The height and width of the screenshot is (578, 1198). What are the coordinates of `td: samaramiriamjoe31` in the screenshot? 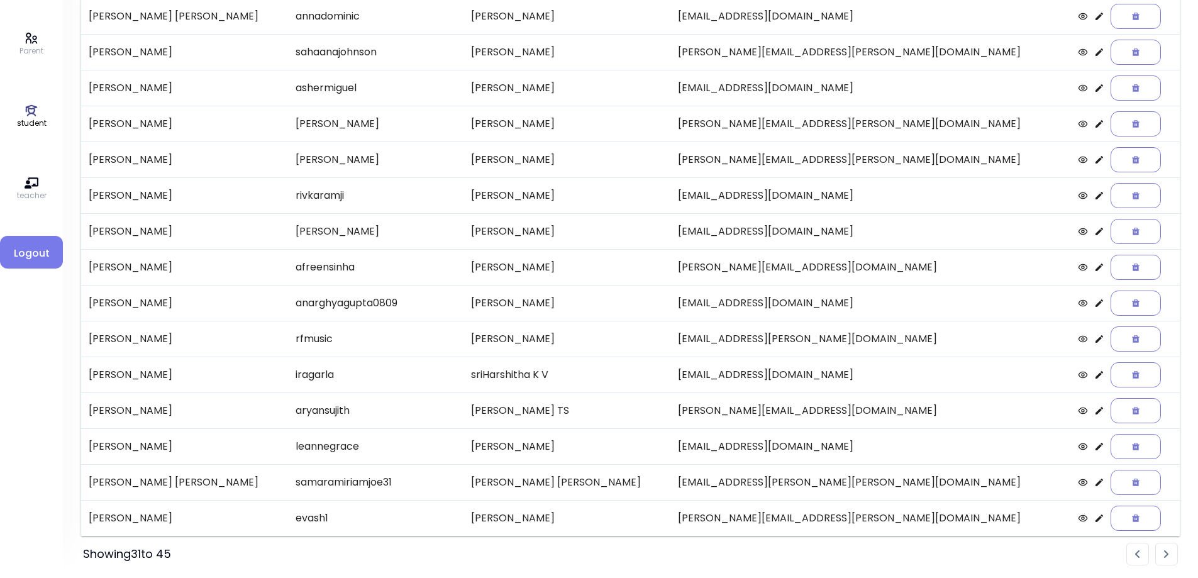 It's located at (375, 482).